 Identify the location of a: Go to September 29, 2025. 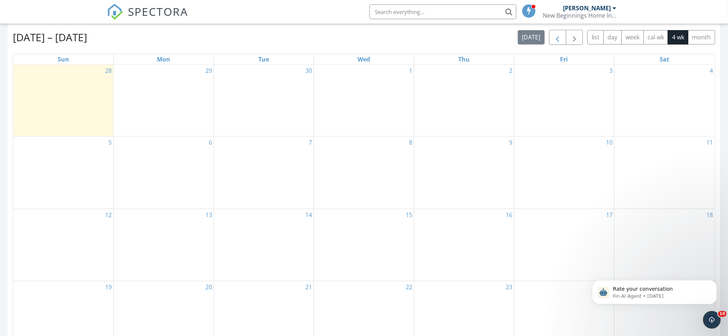
(209, 71).